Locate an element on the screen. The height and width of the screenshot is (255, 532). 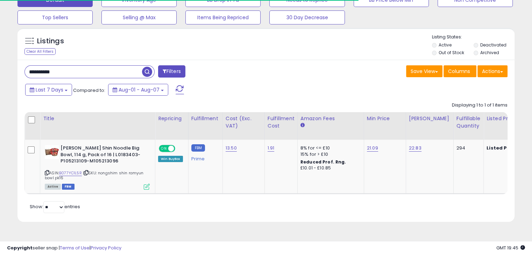
img: 41hLVvjSmsL._SL40_.jpg is located at coordinates (52, 152).